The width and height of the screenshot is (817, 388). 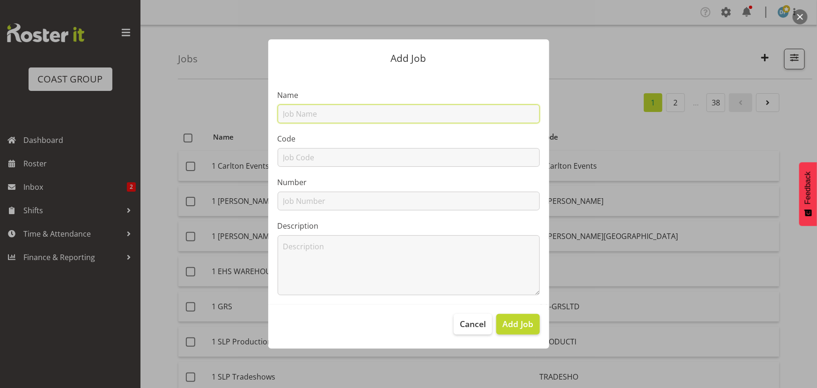 What do you see at coordinates (473, 324) in the screenshot?
I see `button: Cancel` at bounding box center [473, 324].